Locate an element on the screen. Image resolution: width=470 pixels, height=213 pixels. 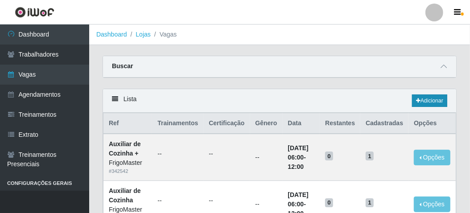
th: Trainamentos is located at coordinates (177, 123).